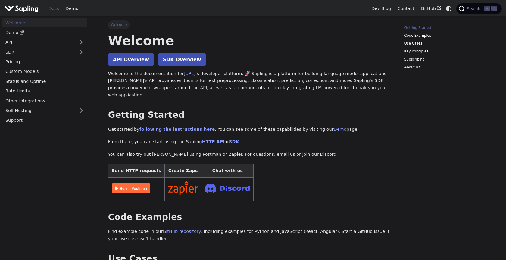 The image size is (506, 260). What do you see at coordinates (136, 170) in the screenshot?
I see `th: Send HTTP requests` at bounding box center [136, 170].